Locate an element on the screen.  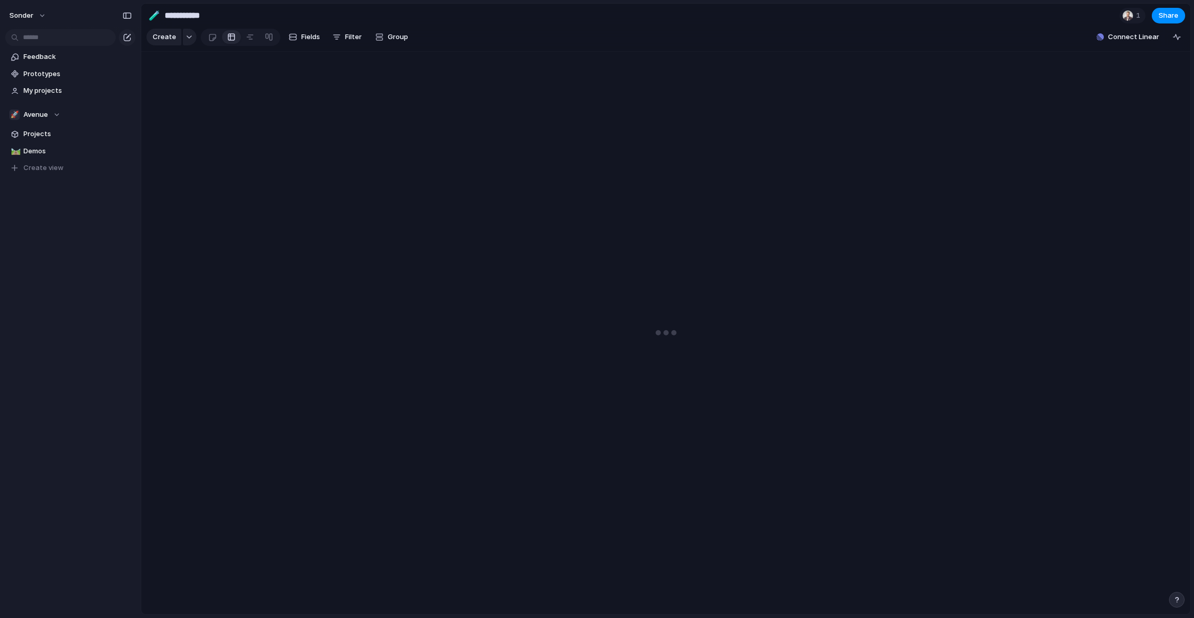
span: Feedback is located at coordinates (78, 57).